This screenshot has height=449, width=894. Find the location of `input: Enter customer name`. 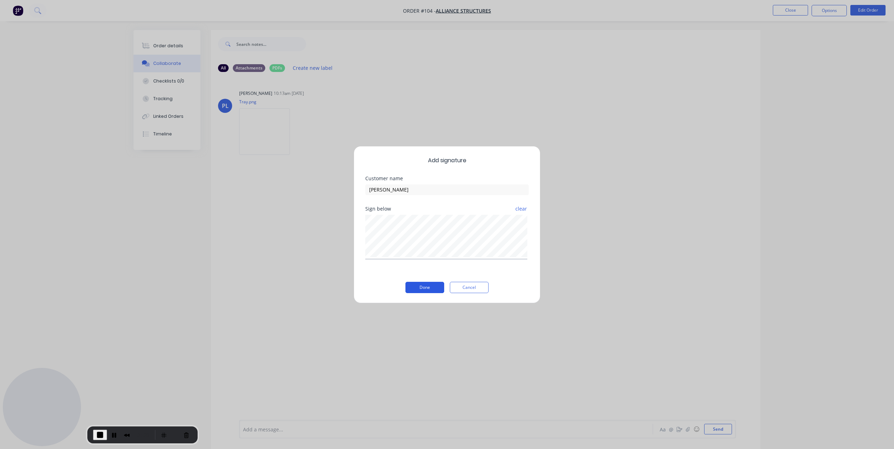

input: Enter customer name is located at coordinates (447, 190).